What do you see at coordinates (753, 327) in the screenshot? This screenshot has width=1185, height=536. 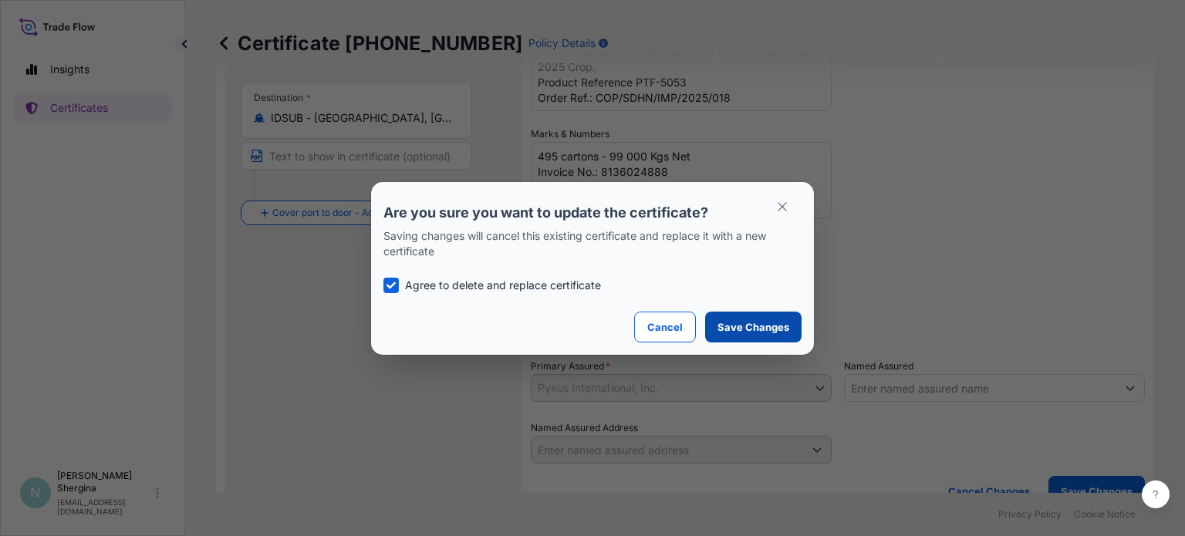 I see `p: Save Changes` at bounding box center [753, 327].